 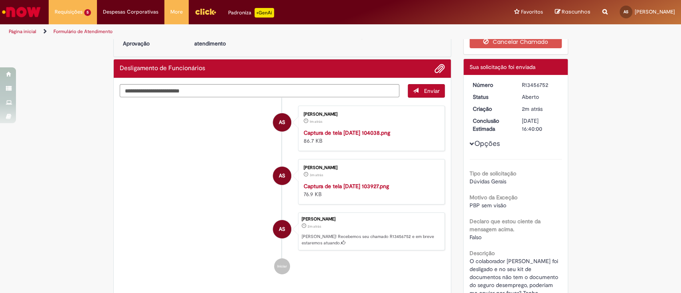 What do you see at coordinates (251, 13) in the screenshot?
I see `div: Padroniza` at bounding box center [251, 13].